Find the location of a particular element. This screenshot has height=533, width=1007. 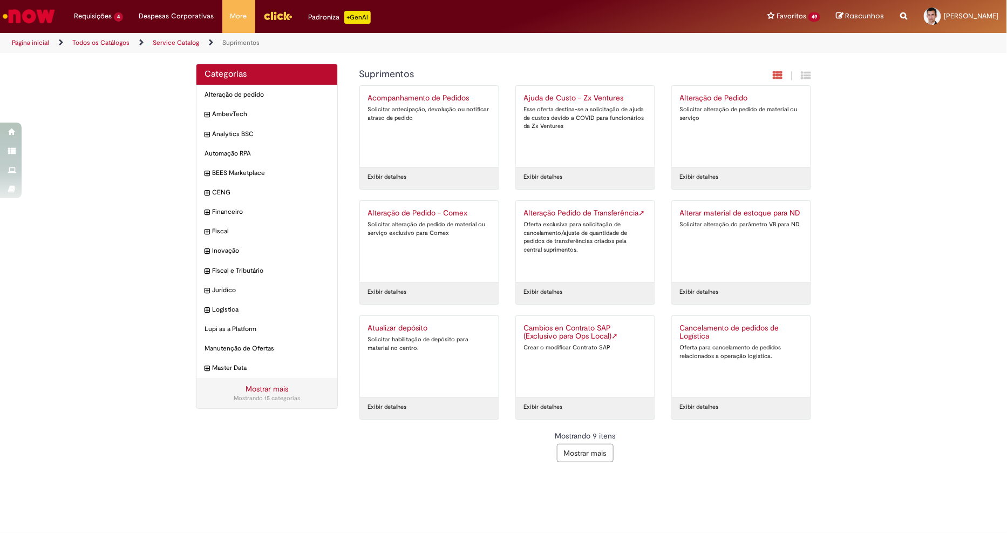

div: expandir categoria Inovação Inovação is located at coordinates (267, 250).